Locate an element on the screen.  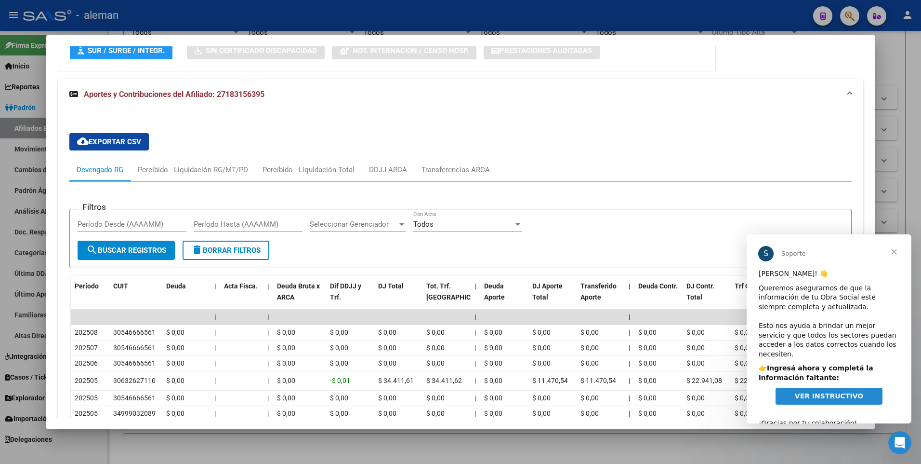
span: SUR / SURGE / INTEGR. is located at coordinates (126, 51).